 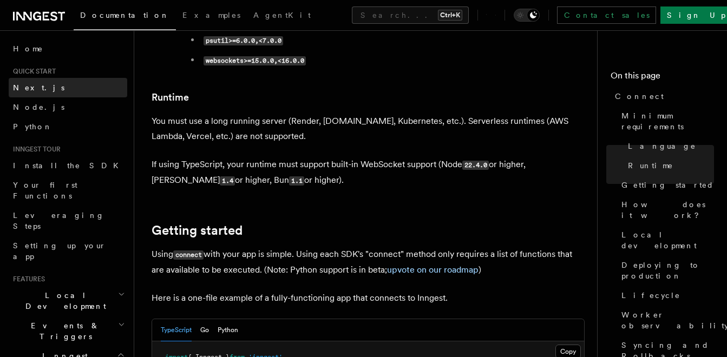 What do you see at coordinates (282, 15) in the screenshot?
I see `span: AgentKit` at bounding box center [282, 15].